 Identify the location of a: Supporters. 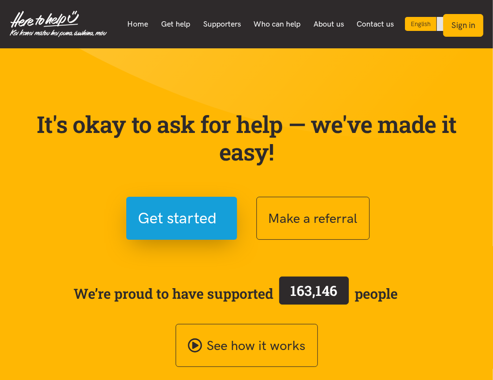
(222, 24).